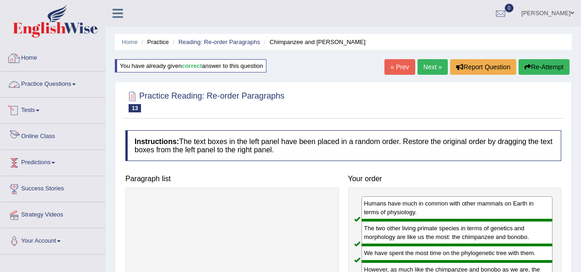 The width and height of the screenshot is (581, 272). Describe the element at coordinates (205, 101) in the screenshot. I see `h2: Practice Reading: Re-order Paragraphs` at that location.